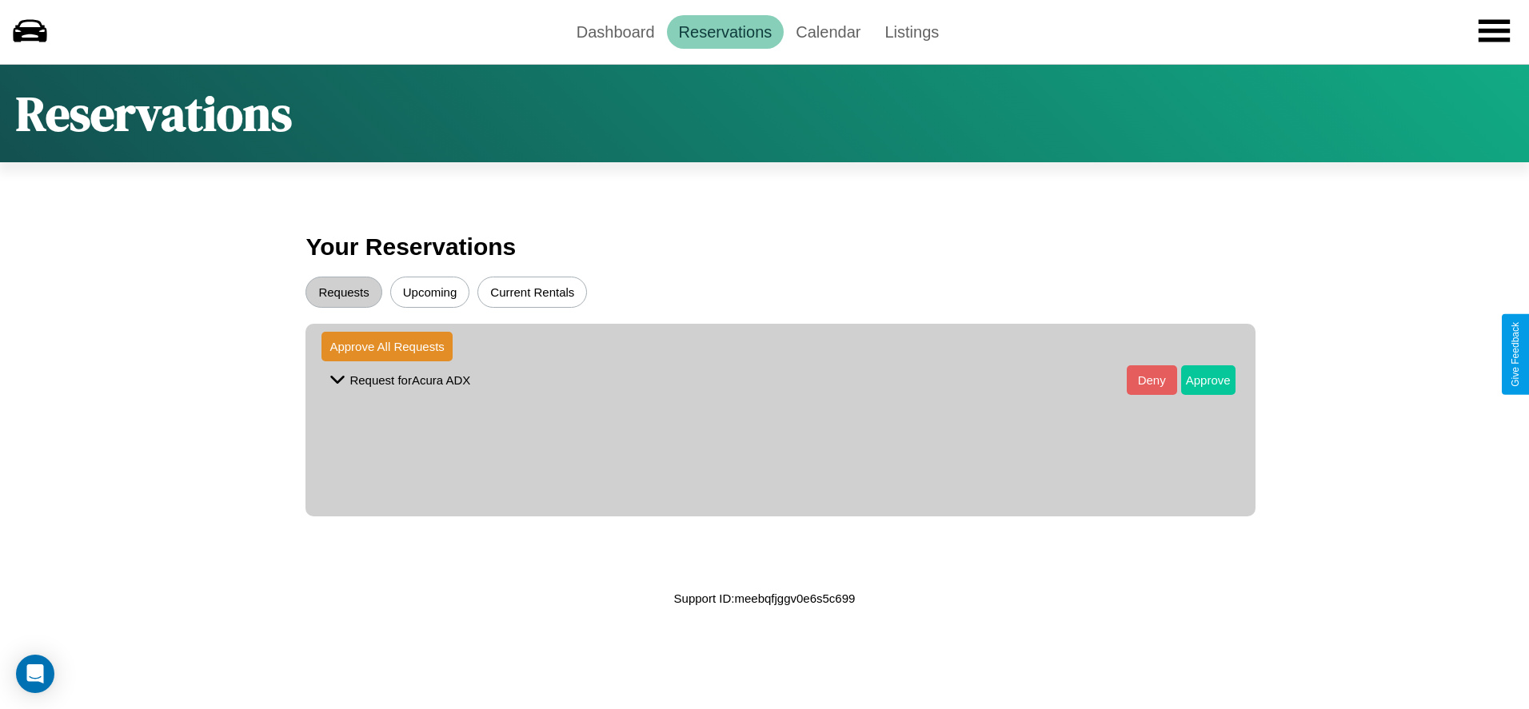 The image size is (1529, 709). What do you see at coordinates (725, 32) in the screenshot?
I see `a: Reservations` at bounding box center [725, 32].